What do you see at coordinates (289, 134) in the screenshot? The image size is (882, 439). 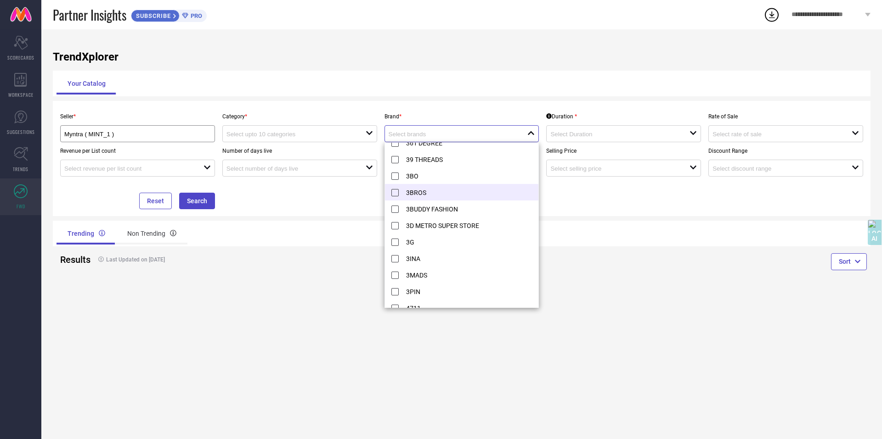 I see `input: Select upto 10 categories` at bounding box center [289, 134].